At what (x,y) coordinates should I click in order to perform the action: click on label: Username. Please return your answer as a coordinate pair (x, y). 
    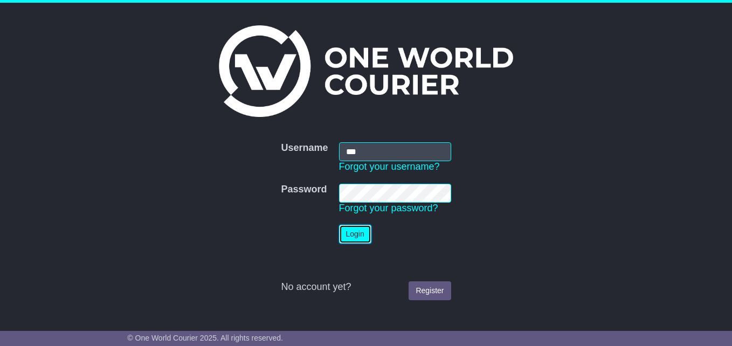
    Looking at the image, I should click on (304, 148).